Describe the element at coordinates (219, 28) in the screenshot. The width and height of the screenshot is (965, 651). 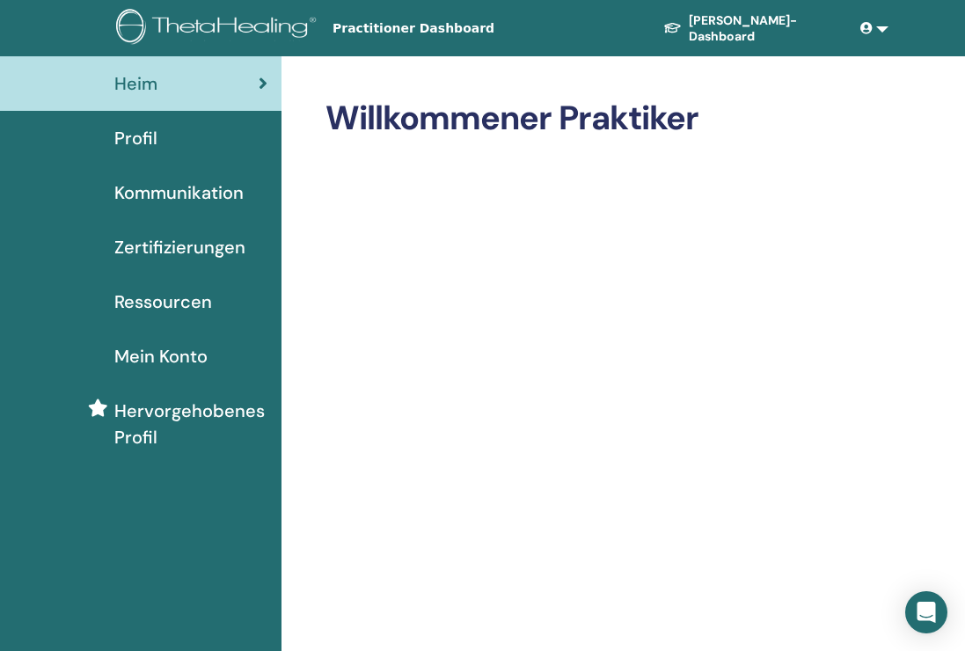
I see `img: logo.png` at that location.